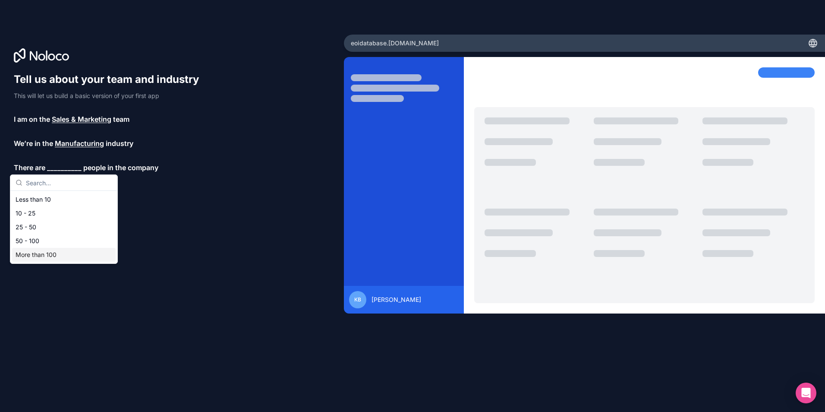  Describe the element at coordinates (64, 213) in the screenshot. I see `div: 10 - 25` at that location.